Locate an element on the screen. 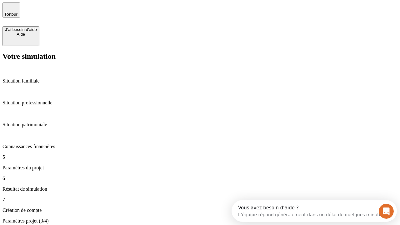 The image size is (400, 225). p: 6 is located at coordinates (200, 178).